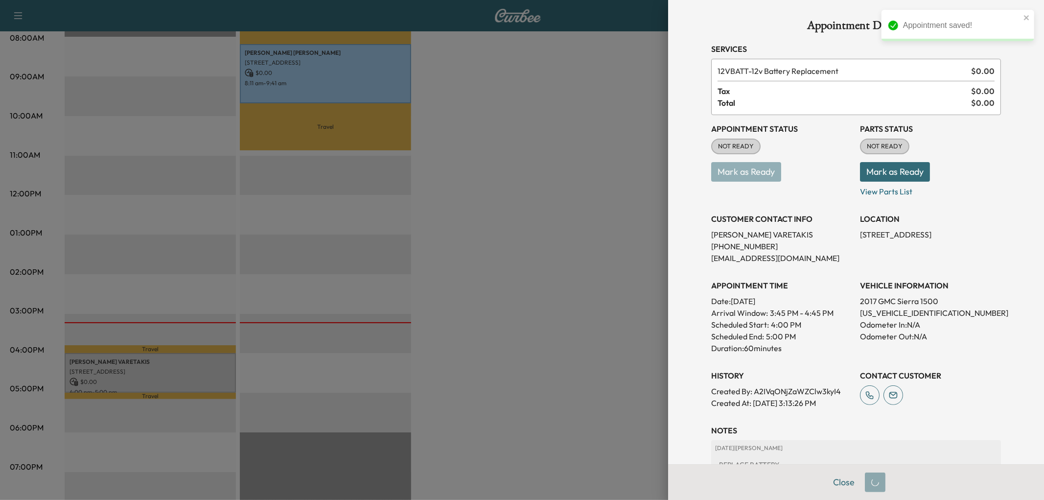 The height and width of the screenshot is (500, 1044). What do you see at coordinates (930, 375) in the screenshot?
I see `h3: CONTACT CUSTOMER` at bounding box center [930, 375].